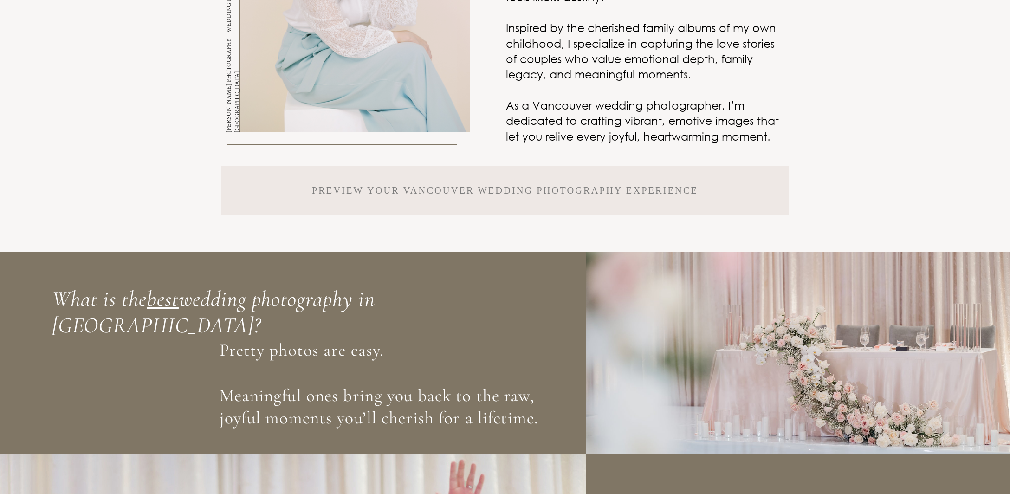 This screenshot has height=494, width=1010. I want to click on p: Inspired by the cherished family albums of my own childhood, I specialize in capturing the love s..., so click(644, 51).